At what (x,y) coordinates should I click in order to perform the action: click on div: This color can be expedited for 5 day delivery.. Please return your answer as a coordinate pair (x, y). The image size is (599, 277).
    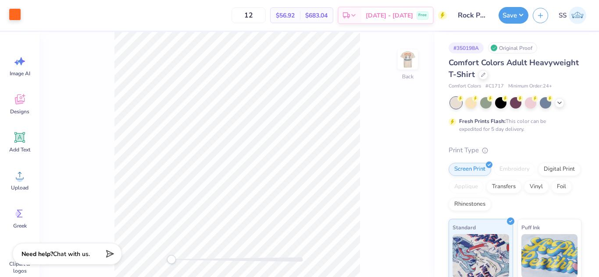
    Looking at the image, I should click on (513, 125).